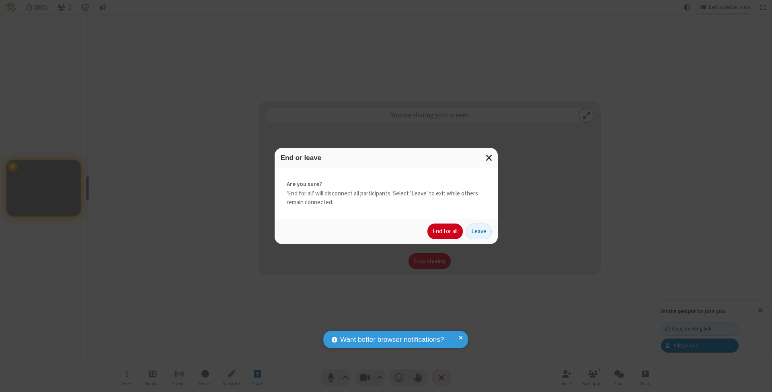  I want to click on button: End for all, so click(445, 232).